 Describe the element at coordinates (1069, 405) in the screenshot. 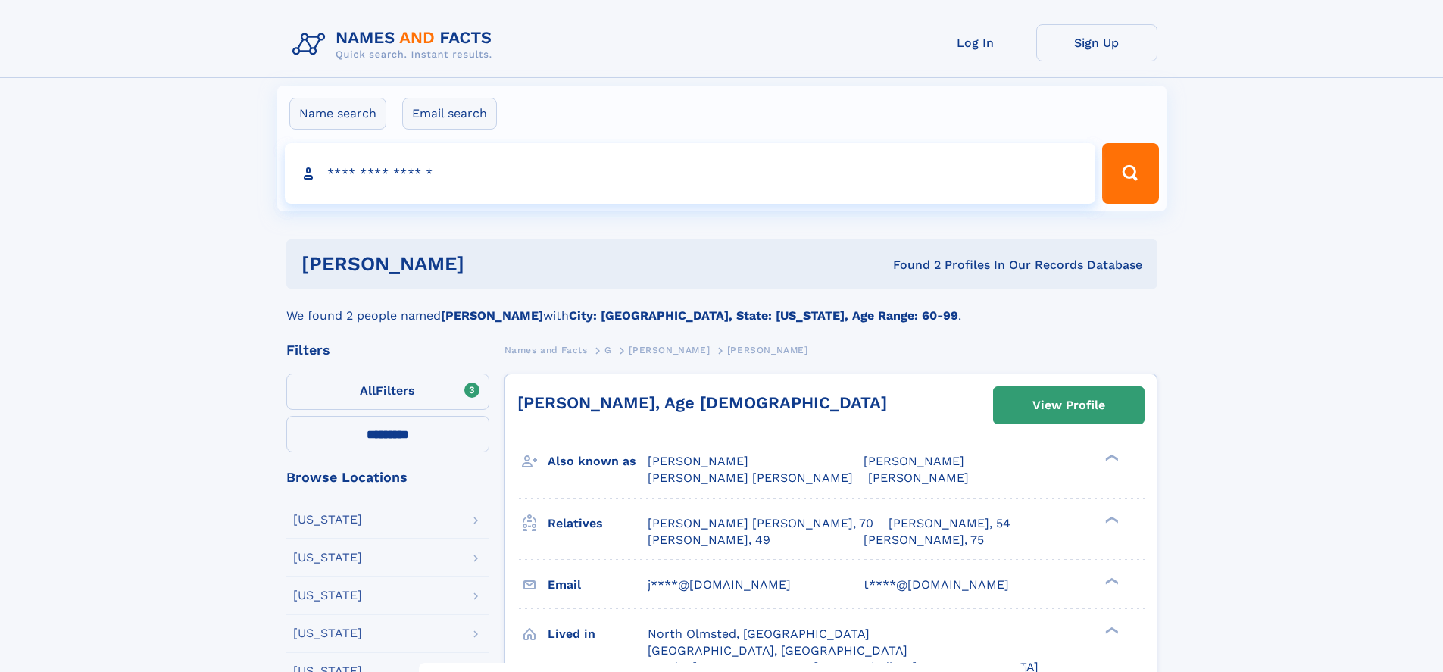

I see `div: View Profile` at that location.